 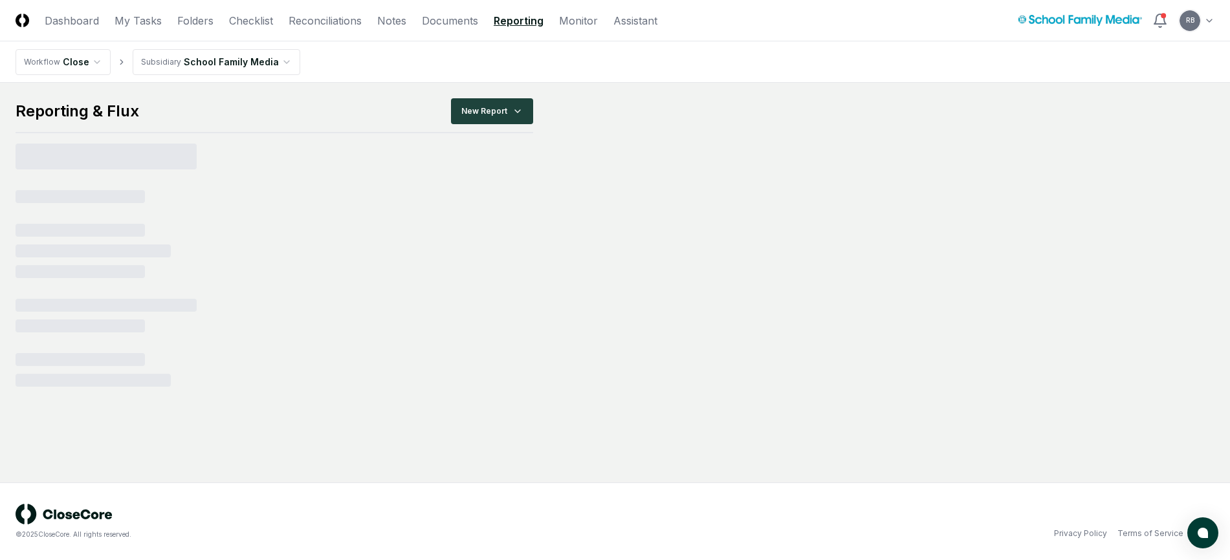 What do you see at coordinates (325, 21) in the screenshot?
I see `a: Reconciliations` at bounding box center [325, 21].